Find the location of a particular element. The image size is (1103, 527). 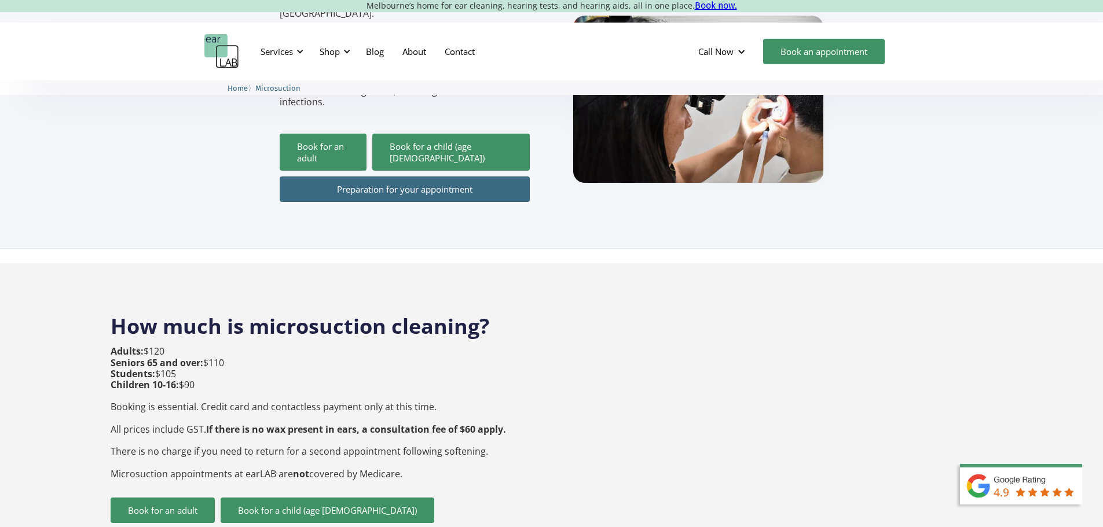

a: Home is located at coordinates (237, 87).